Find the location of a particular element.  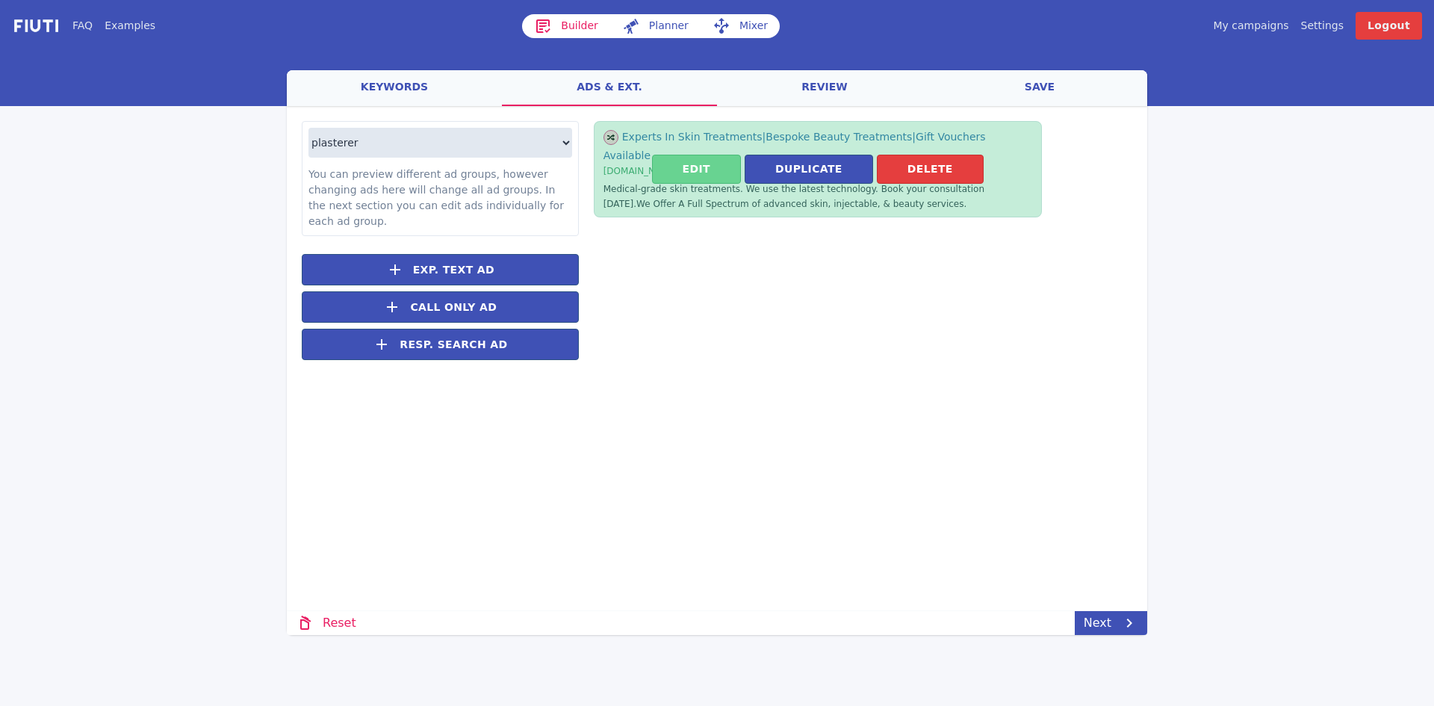

a: Planner is located at coordinates (655, 26).